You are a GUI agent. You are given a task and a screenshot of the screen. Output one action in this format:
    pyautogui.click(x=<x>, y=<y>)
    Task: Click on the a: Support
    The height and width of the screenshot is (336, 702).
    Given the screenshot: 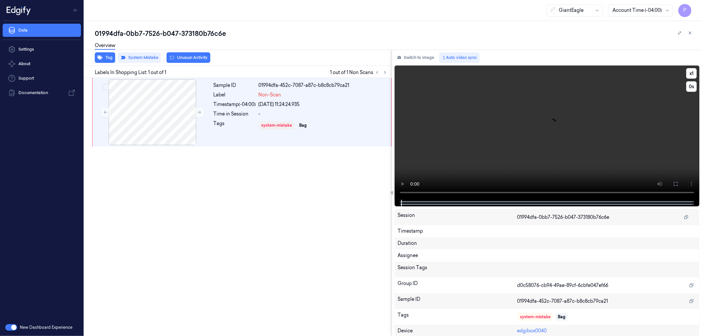 What is the action you would take?
    pyautogui.click(x=42, y=78)
    